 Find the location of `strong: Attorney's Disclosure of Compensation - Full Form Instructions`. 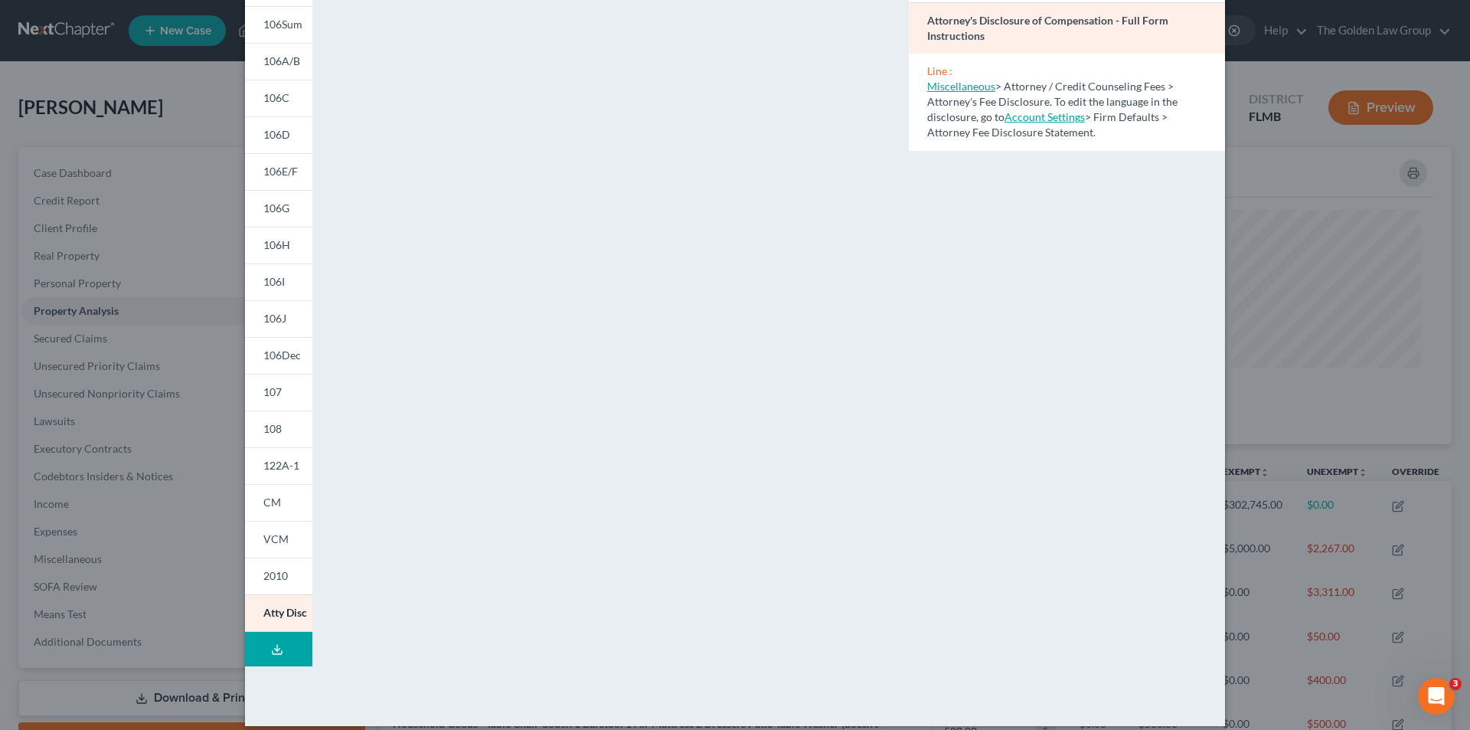

strong: Attorney's Disclosure of Compensation - Full Form Instructions is located at coordinates (1048, 28).